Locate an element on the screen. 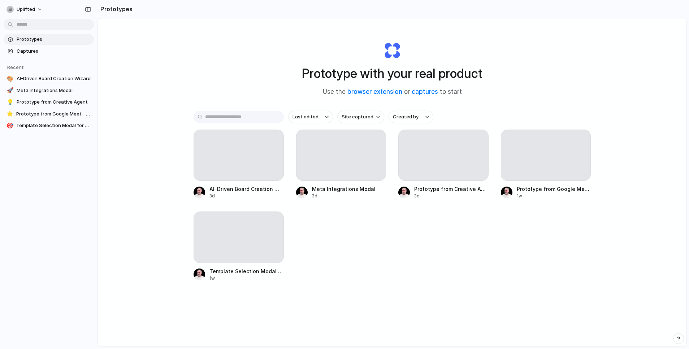 This screenshot has height=349, width=689. span: Captures is located at coordinates (54, 51).